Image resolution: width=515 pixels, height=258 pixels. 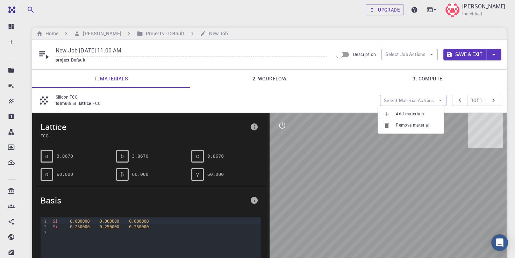 What do you see at coordinates (499, 243) in the screenshot?
I see `div: Open Intercom Messenger` at bounding box center [499, 243].